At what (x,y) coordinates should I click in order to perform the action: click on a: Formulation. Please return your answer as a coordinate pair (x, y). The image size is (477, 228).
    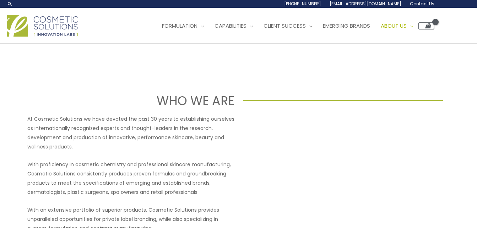
    Looking at the image, I should click on (183, 26).